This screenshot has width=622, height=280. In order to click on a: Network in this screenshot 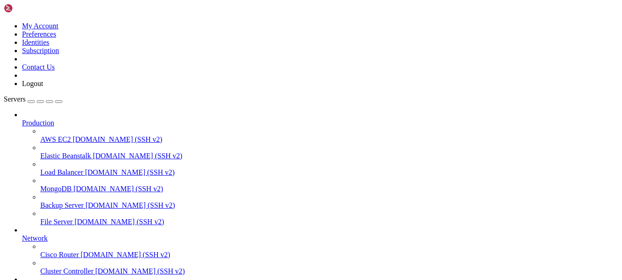, I will do `click(320, 239)`.